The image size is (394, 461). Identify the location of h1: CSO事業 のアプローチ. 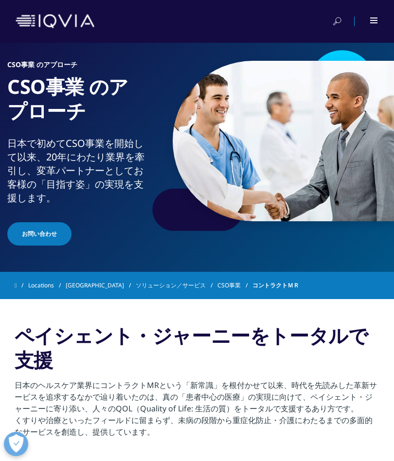
(76, 105).